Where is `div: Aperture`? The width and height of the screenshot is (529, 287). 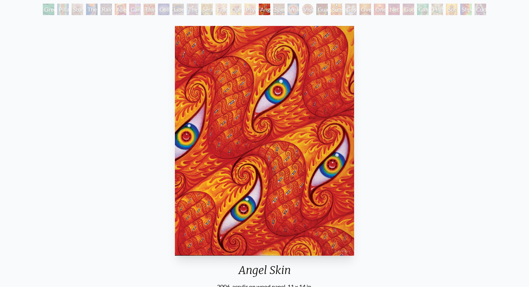
div: Aperture is located at coordinates (121, 9).